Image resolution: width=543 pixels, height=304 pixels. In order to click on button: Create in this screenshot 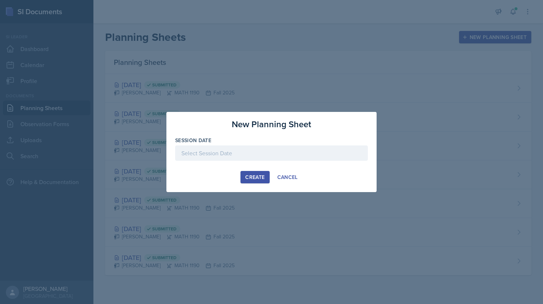, I will do `click(255, 177)`.